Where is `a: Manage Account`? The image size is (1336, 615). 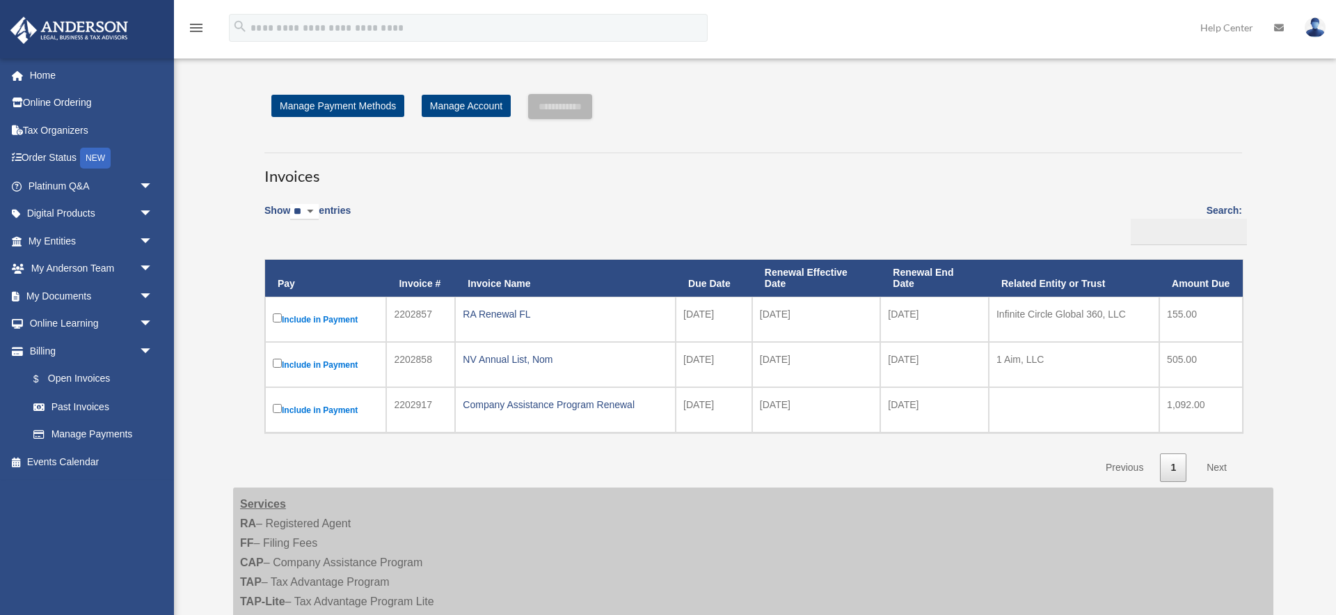 a: Manage Account is located at coordinates (466, 106).